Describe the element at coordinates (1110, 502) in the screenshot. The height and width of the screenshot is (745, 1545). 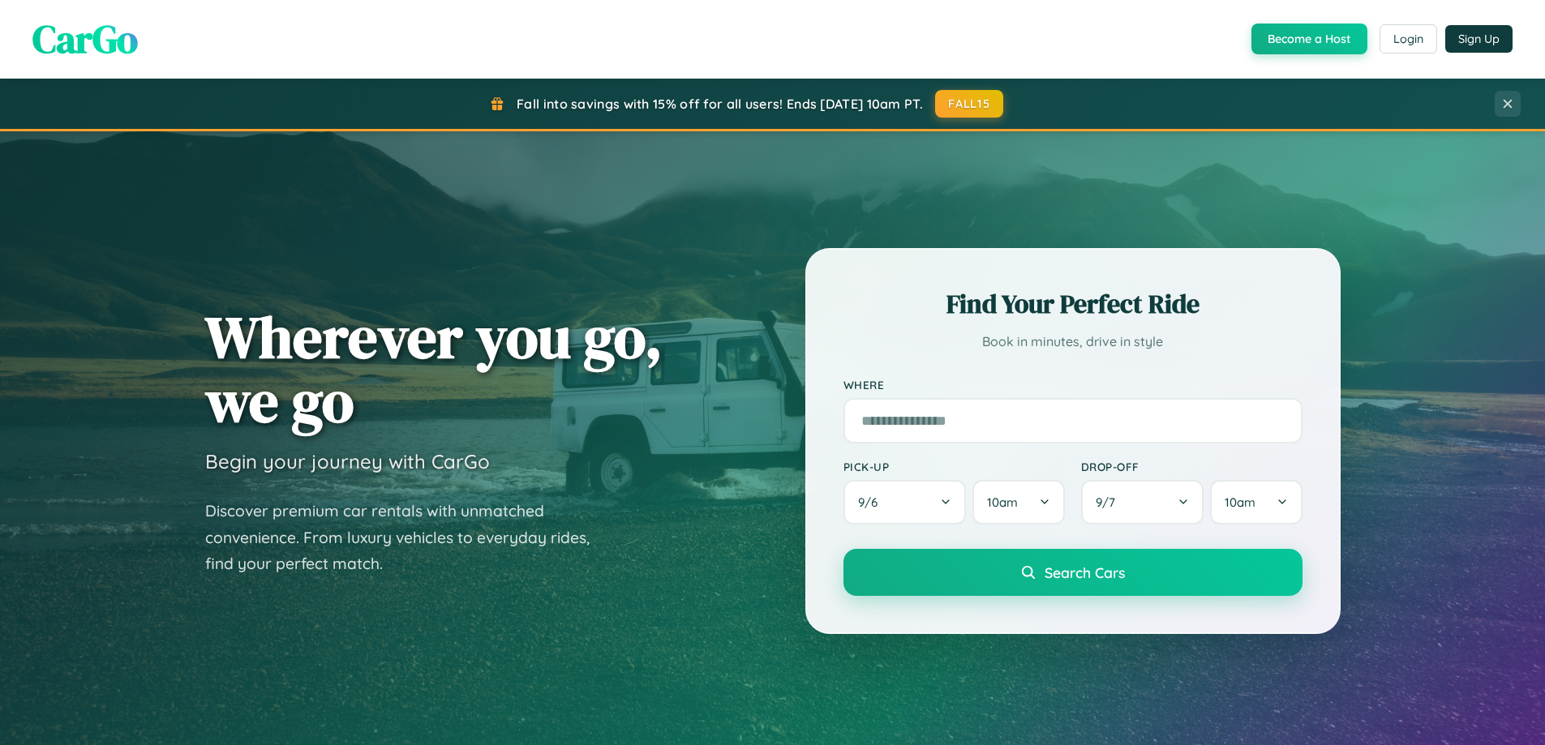
I see `span: 9 / 7` at that location.